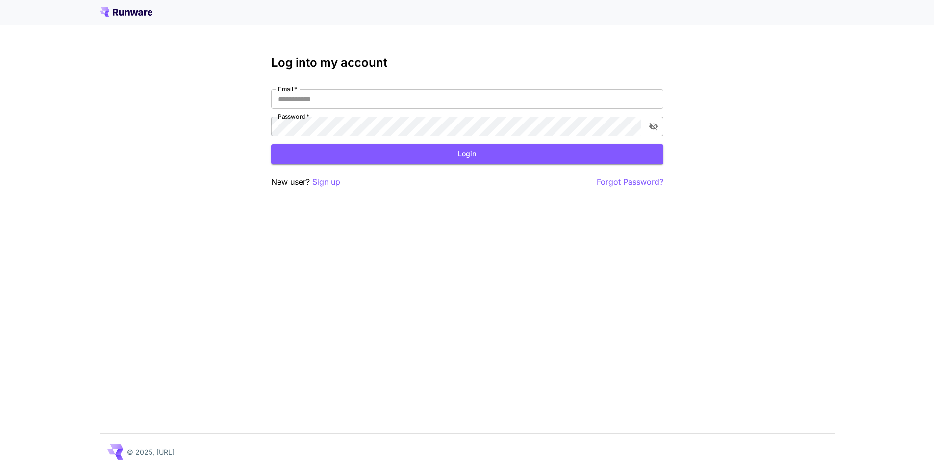 The height and width of the screenshot is (470, 934). I want to click on label: Password, so click(294, 116).